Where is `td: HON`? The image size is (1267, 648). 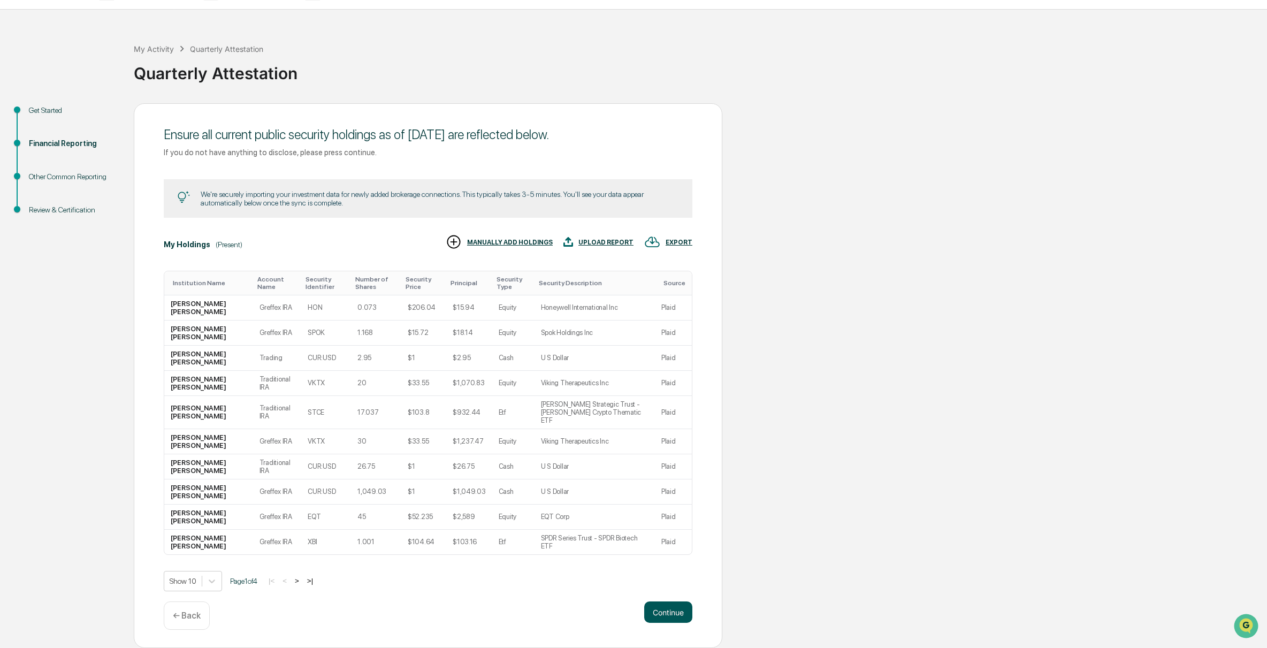
td: HON is located at coordinates (326, 308).